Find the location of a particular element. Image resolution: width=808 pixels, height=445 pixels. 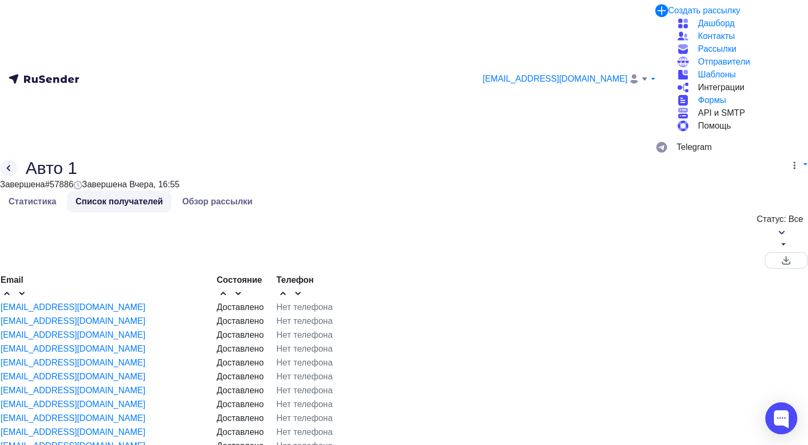

a: Шаблоны is located at coordinates (738, 75).